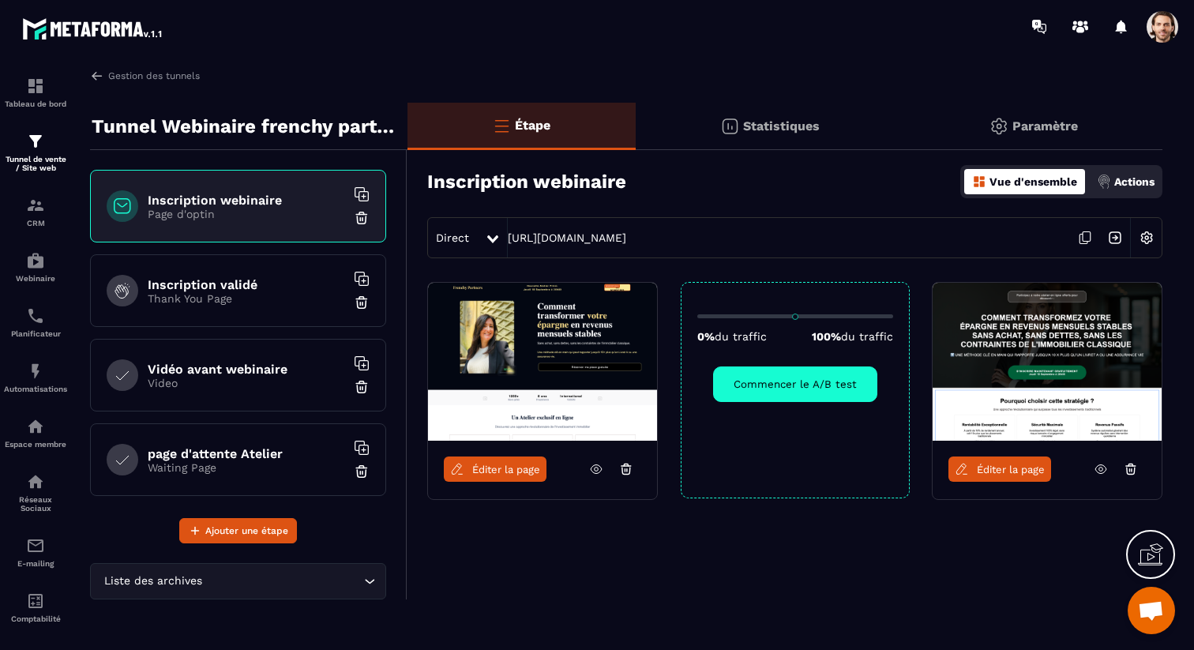 Image resolution: width=1194 pixels, height=650 pixels. I want to click on a: automationsautomationsEspace membre, so click(36, 433).